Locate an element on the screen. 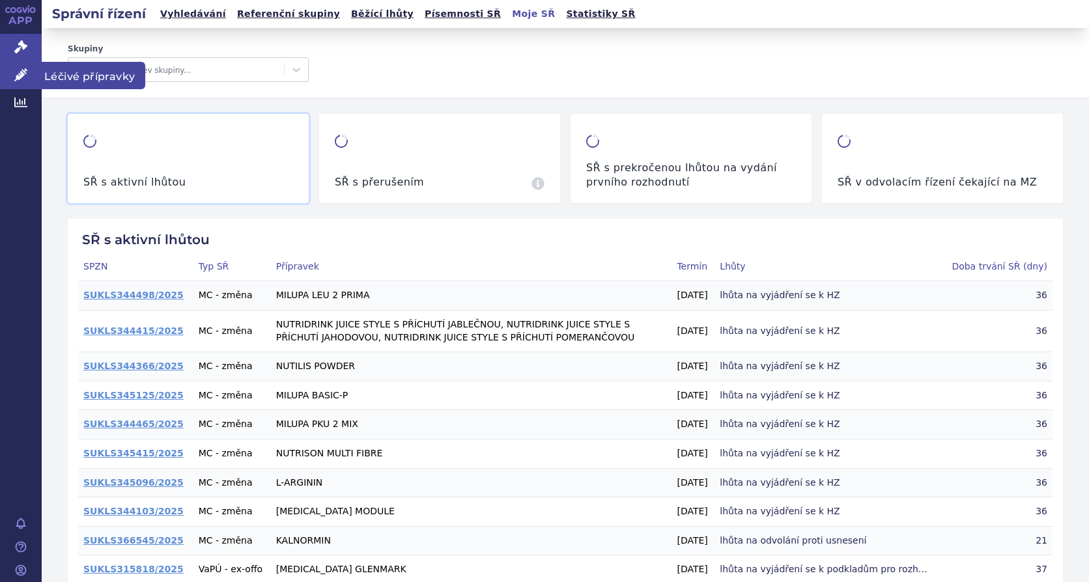  th: Termín is located at coordinates (693, 267).